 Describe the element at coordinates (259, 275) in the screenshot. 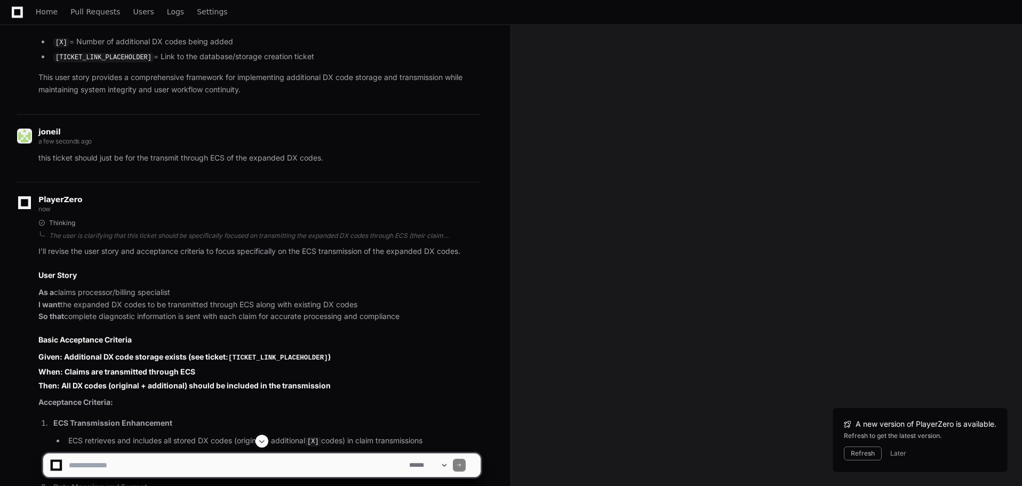

I see `h2: User Story` at that location.